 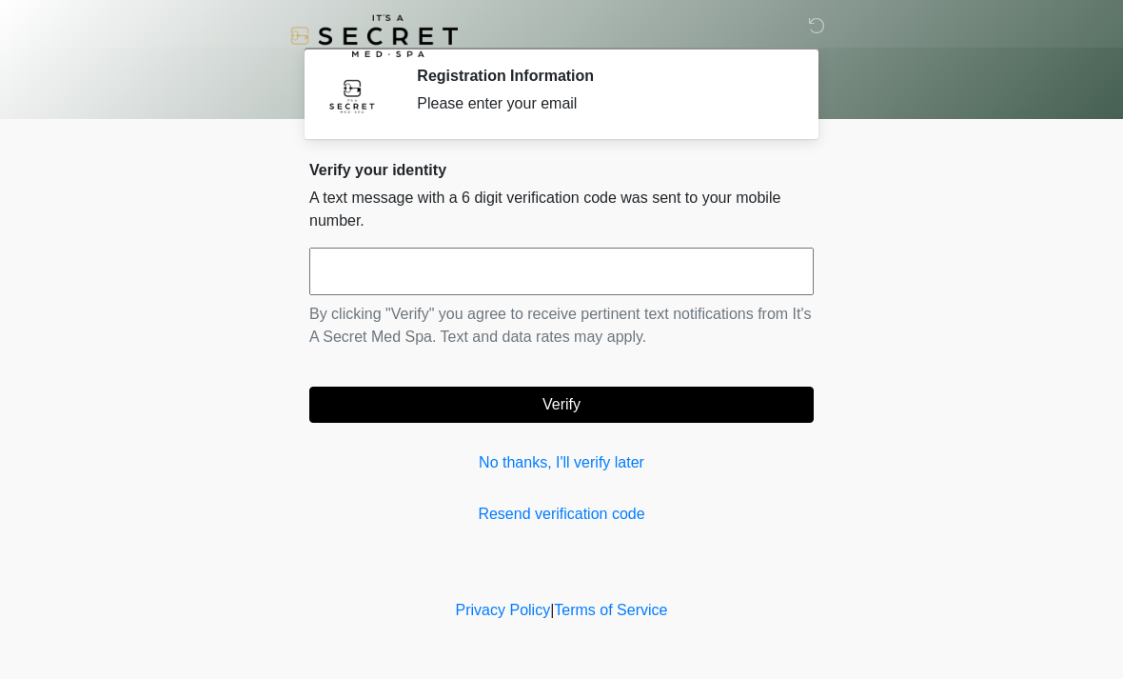 What do you see at coordinates (601, 75) in the screenshot?
I see `h2: Registration Information` at bounding box center [601, 75].